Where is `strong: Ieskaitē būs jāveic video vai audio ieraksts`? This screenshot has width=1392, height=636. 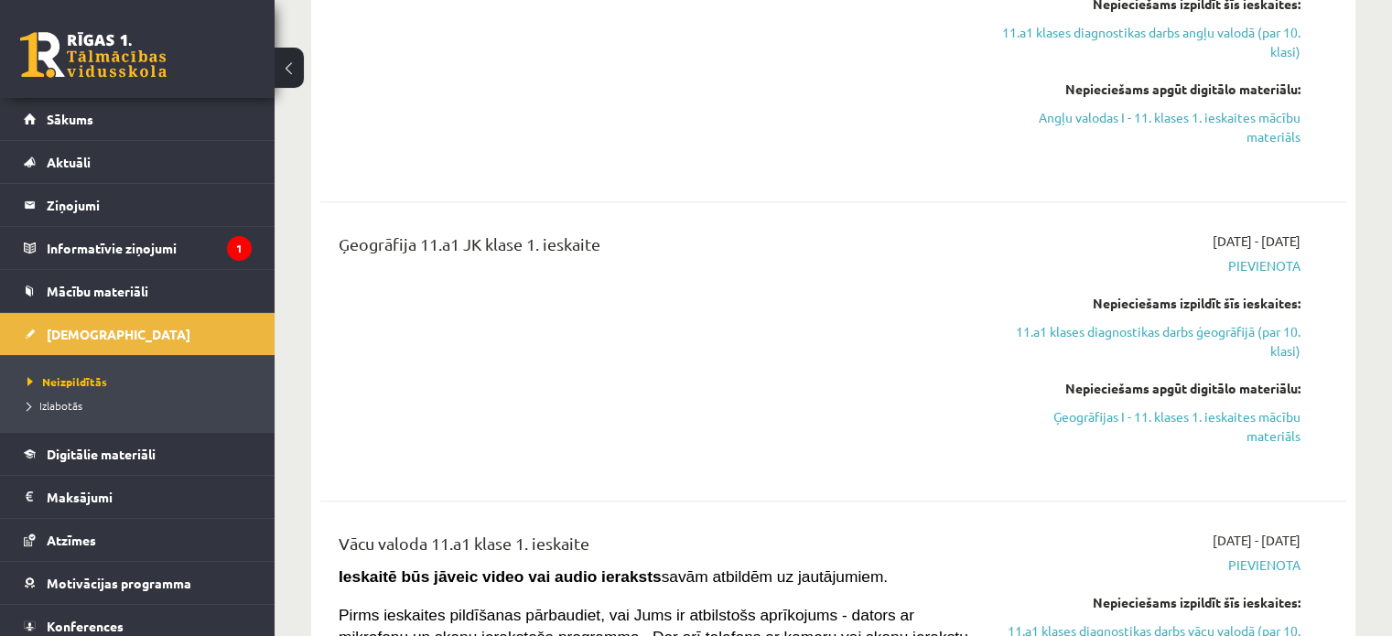
strong: Ieskaitē būs jāveic video vai audio ieraksts is located at coordinates (500, 577).